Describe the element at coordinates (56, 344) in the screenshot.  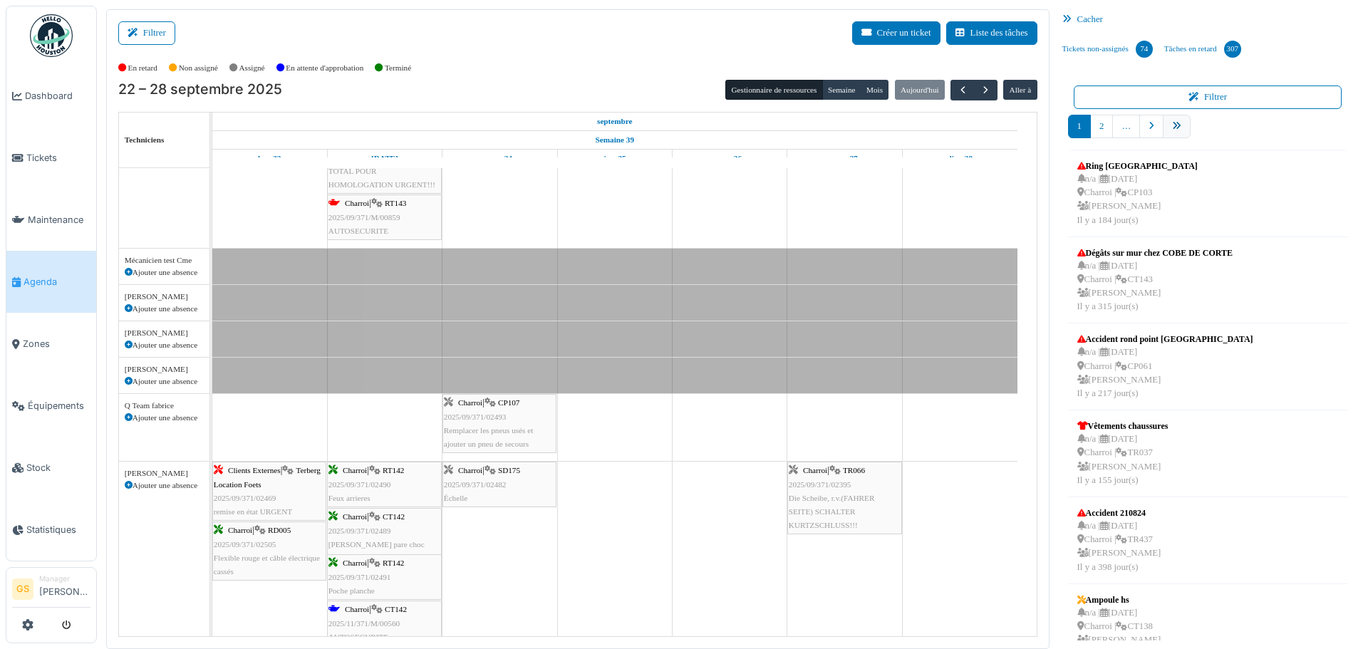
I see `span: Zones` at that location.